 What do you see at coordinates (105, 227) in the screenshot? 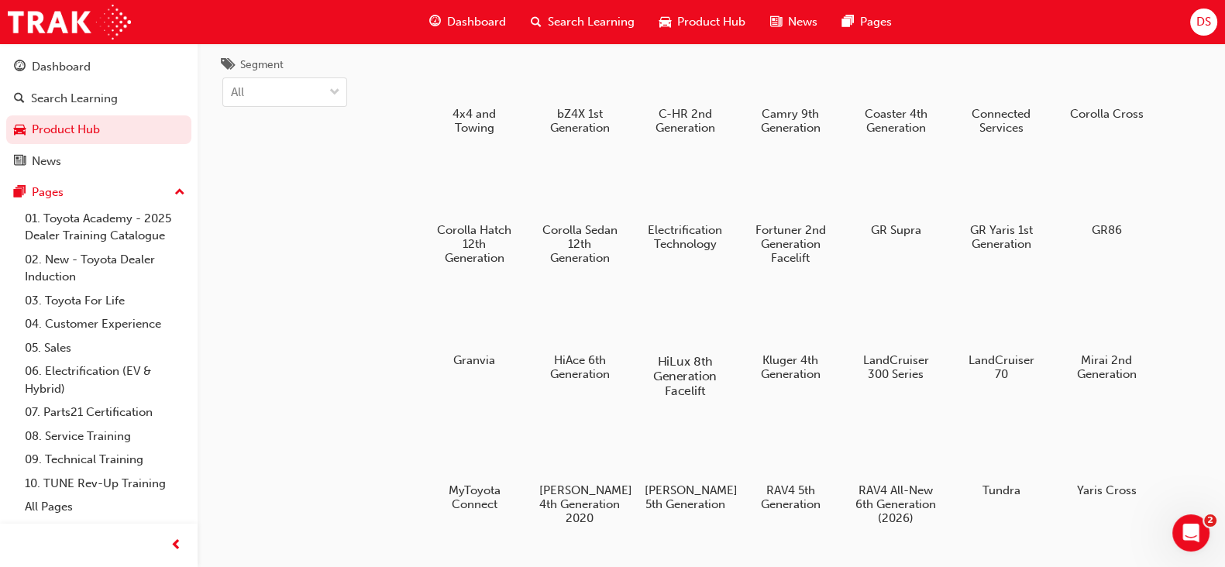
I see `a: 01. Toyota Academy - 2025 Dealer Training Catalogue` at bounding box center [105, 227].